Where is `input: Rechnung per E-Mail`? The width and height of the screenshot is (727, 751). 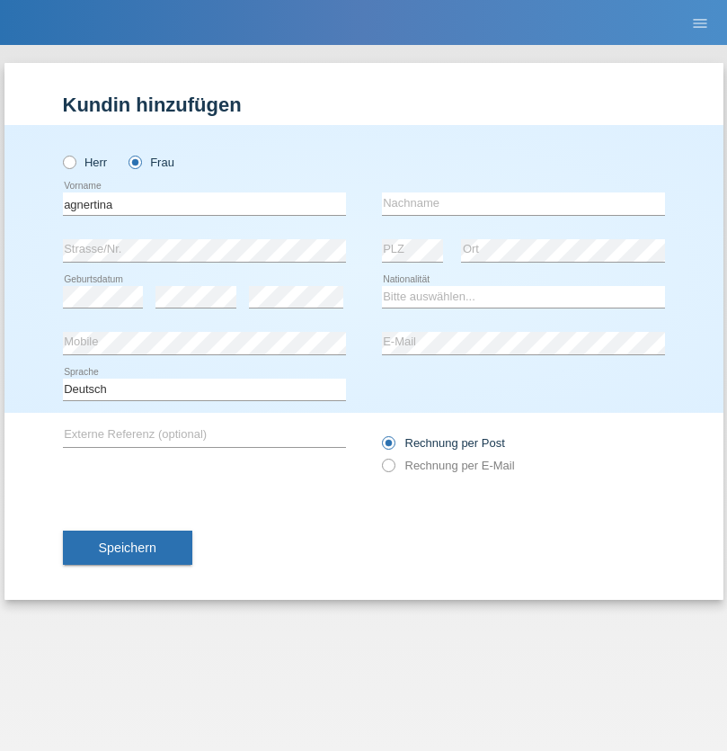 input: Rechnung per E-Mail is located at coordinates (388, 469).